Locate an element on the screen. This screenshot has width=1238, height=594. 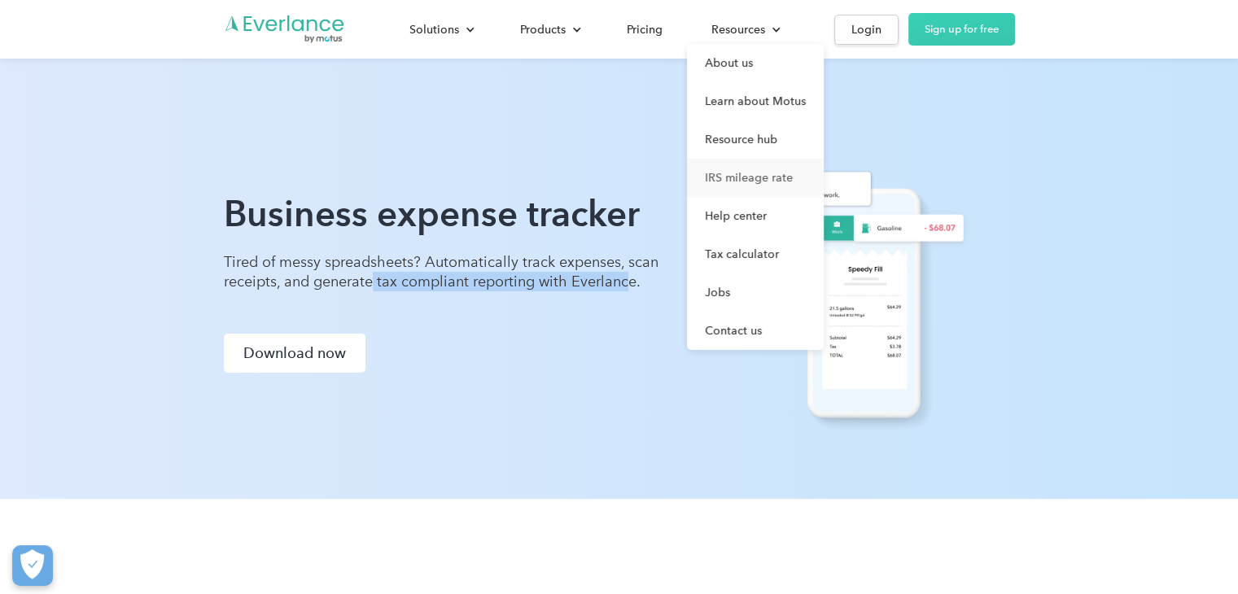
a: Sign up for free is located at coordinates (961, 29).